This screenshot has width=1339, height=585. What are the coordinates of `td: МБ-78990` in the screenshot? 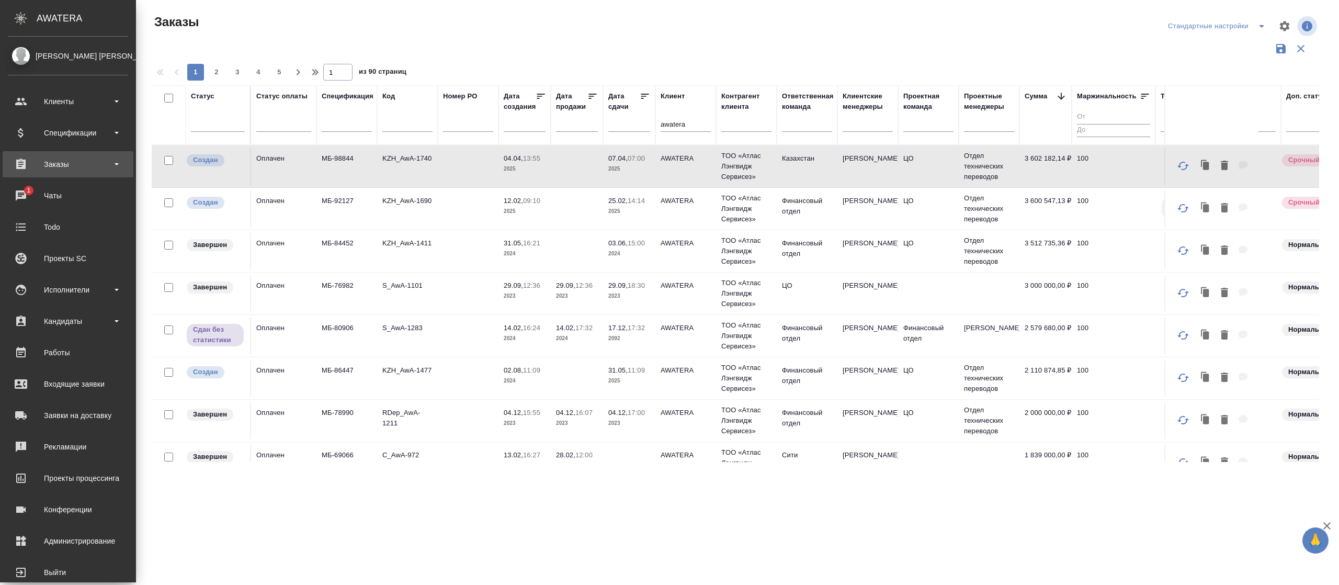 It's located at (347, 421).